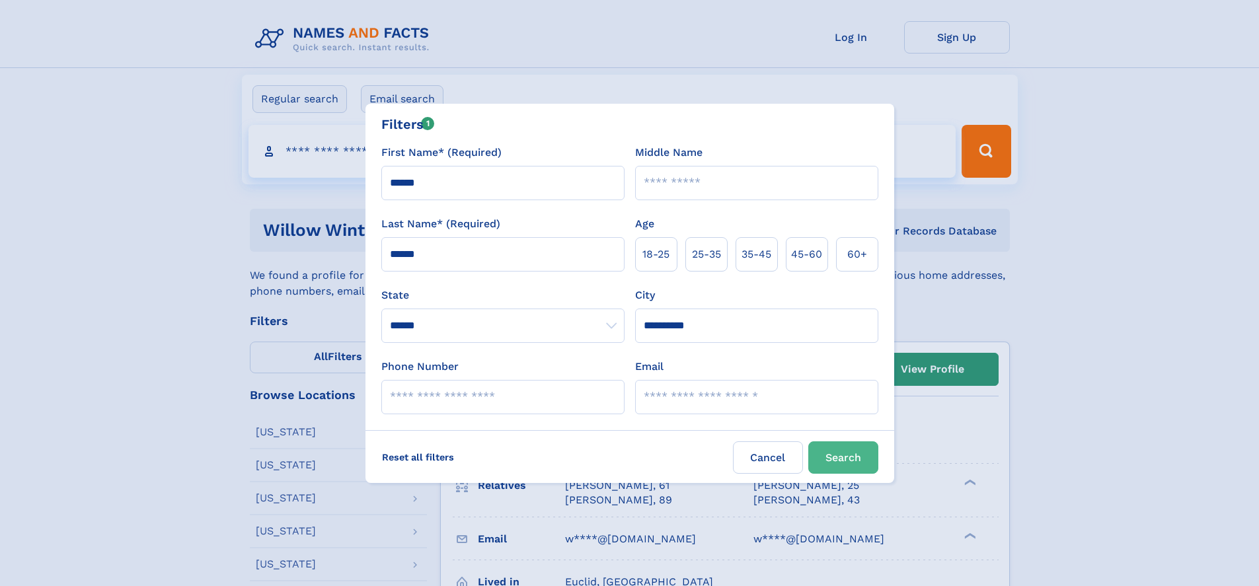 The image size is (1259, 586). What do you see at coordinates (669, 153) in the screenshot?
I see `label: Middle Name` at bounding box center [669, 153].